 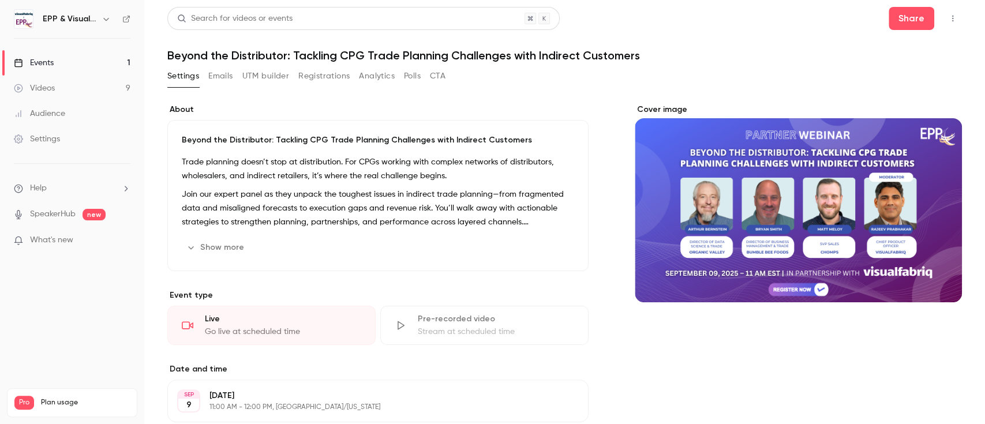 What do you see at coordinates (283, 319) in the screenshot?
I see `div: Live` at bounding box center [283, 319].